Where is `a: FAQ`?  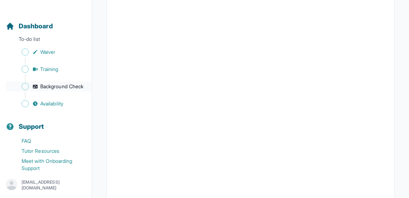 a: FAQ is located at coordinates (48, 141).